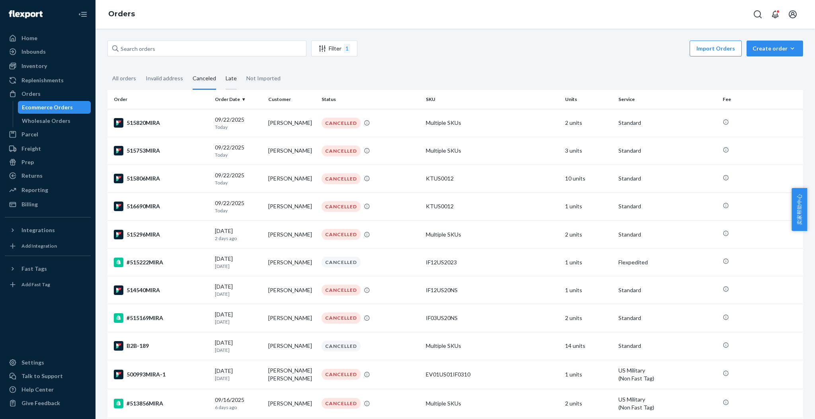 Image resolution: width=815 pixels, height=419 pixels. Describe the element at coordinates (161, 235) in the screenshot. I see `div: 515296MIRA` at that location.